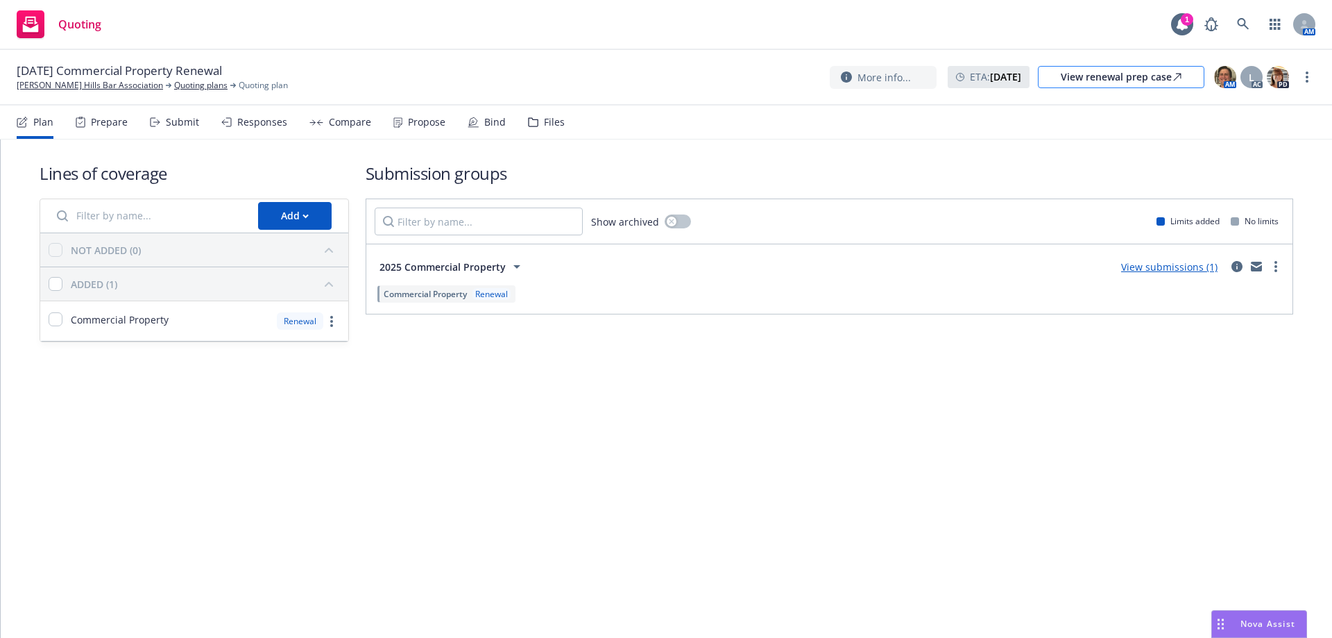 Image resolution: width=1332 pixels, height=638 pixels. I want to click on div: Propose, so click(427, 122).